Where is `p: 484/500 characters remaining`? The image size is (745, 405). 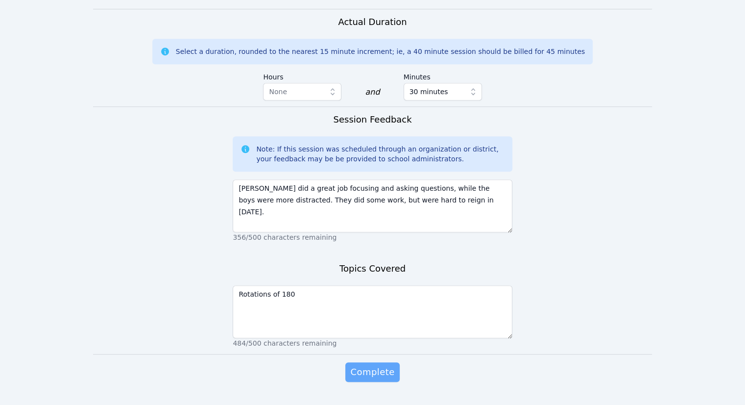 p: 484/500 characters remaining is located at coordinates (372, 343).